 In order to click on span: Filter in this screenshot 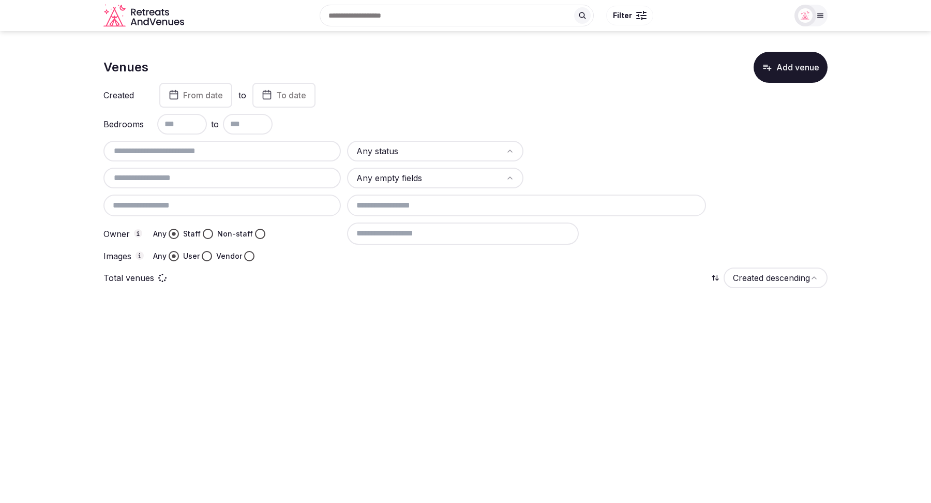, I will do `click(622, 16)`.